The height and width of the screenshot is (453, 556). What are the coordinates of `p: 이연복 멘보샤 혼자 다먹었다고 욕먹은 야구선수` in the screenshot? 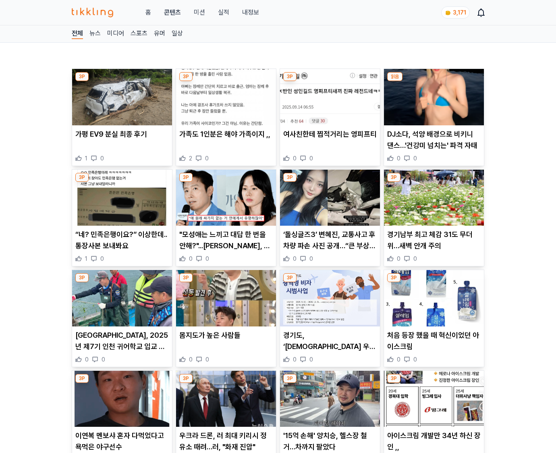 It's located at (122, 442).